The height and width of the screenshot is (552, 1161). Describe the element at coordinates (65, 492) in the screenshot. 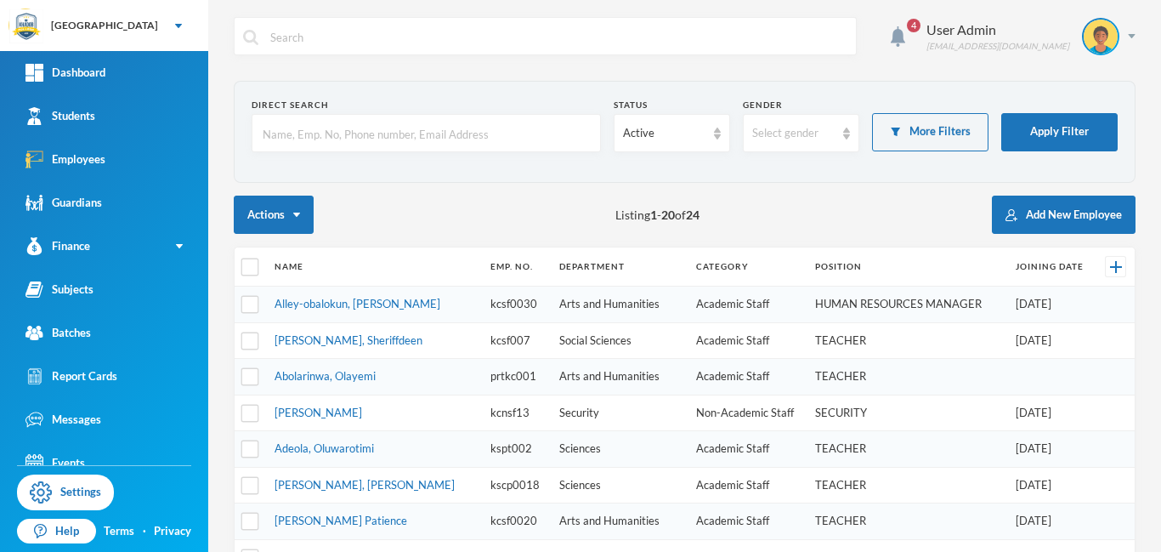

I see `a: Settings` at that location.